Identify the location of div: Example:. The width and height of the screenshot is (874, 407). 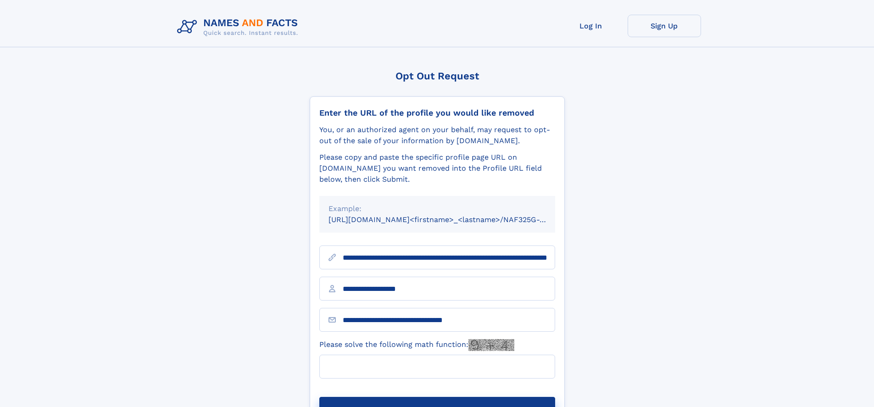
(437, 209).